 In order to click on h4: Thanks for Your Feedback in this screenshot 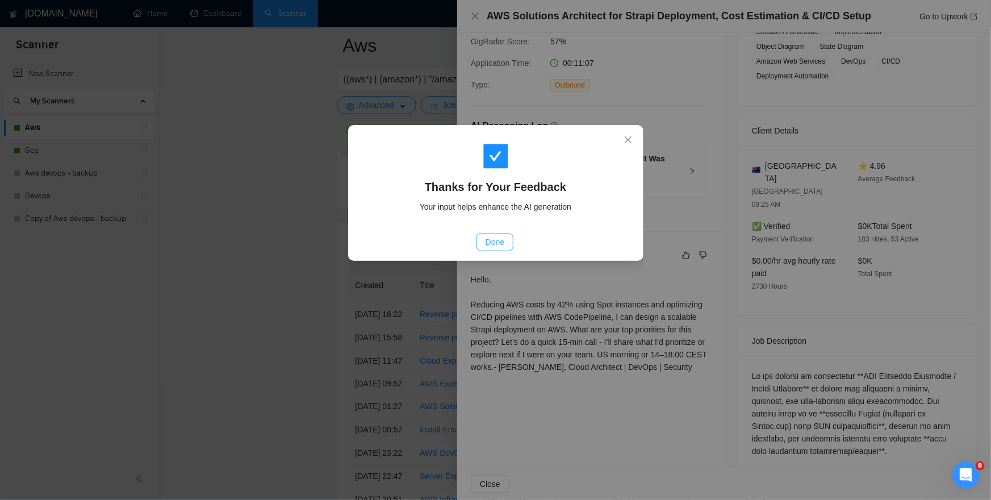, I will do `click(496, 187)`.